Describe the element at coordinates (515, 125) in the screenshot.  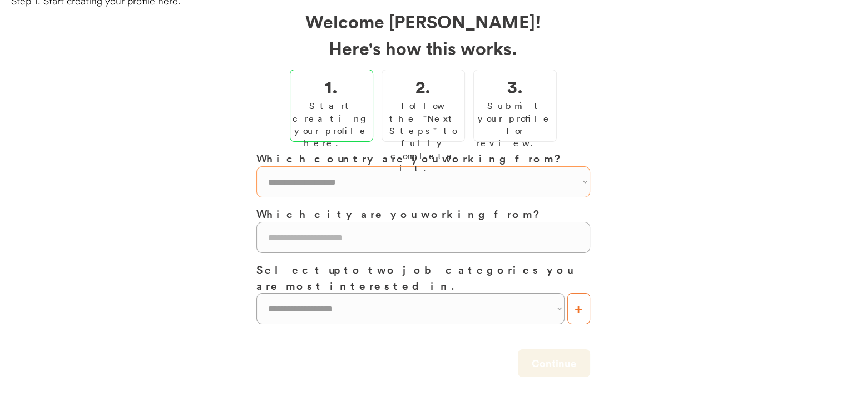
I see `div: Submit your profile for review.` at that location.